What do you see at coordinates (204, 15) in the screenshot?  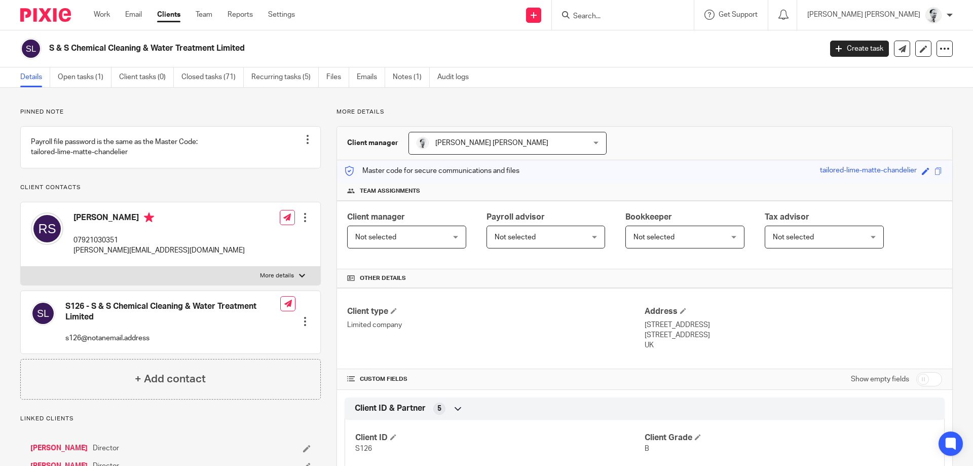 I see `a: Team` at bounding box center [204, 15].